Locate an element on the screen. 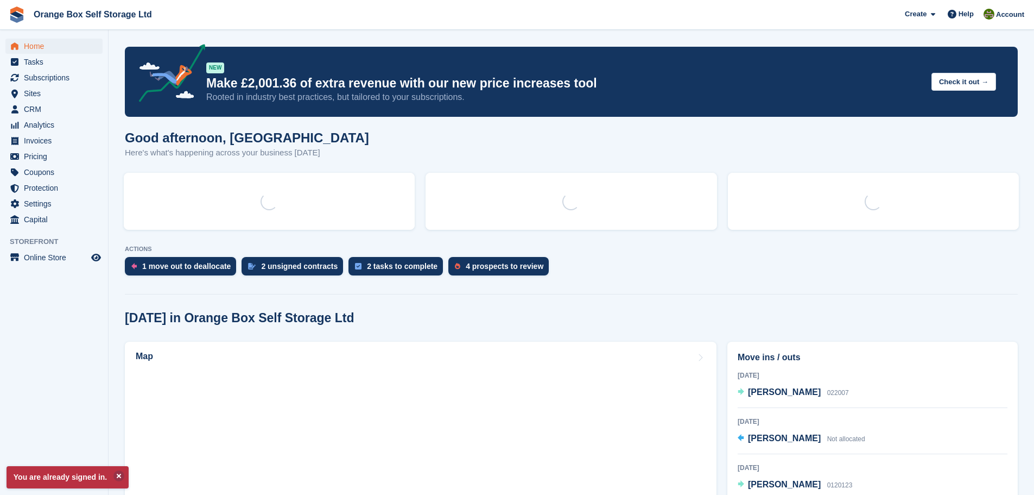 The width and height of the screenshot is (1034, 495). span: Account is located at coordinates (1010, 15).